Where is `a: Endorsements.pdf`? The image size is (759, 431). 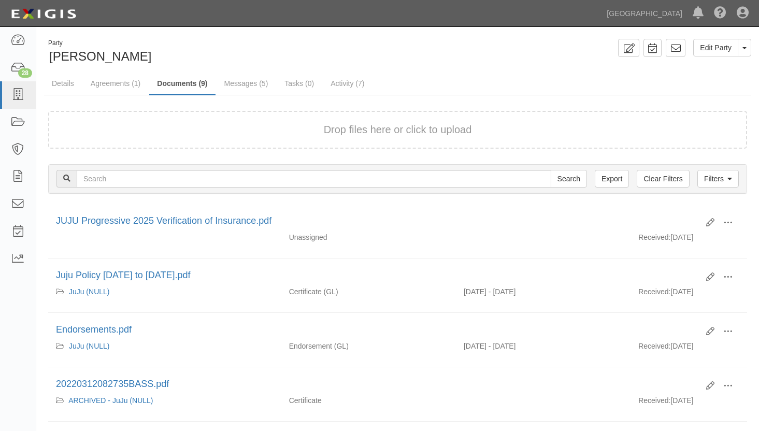 a: Endorsements.pdf is located at coordinates (94, 330).